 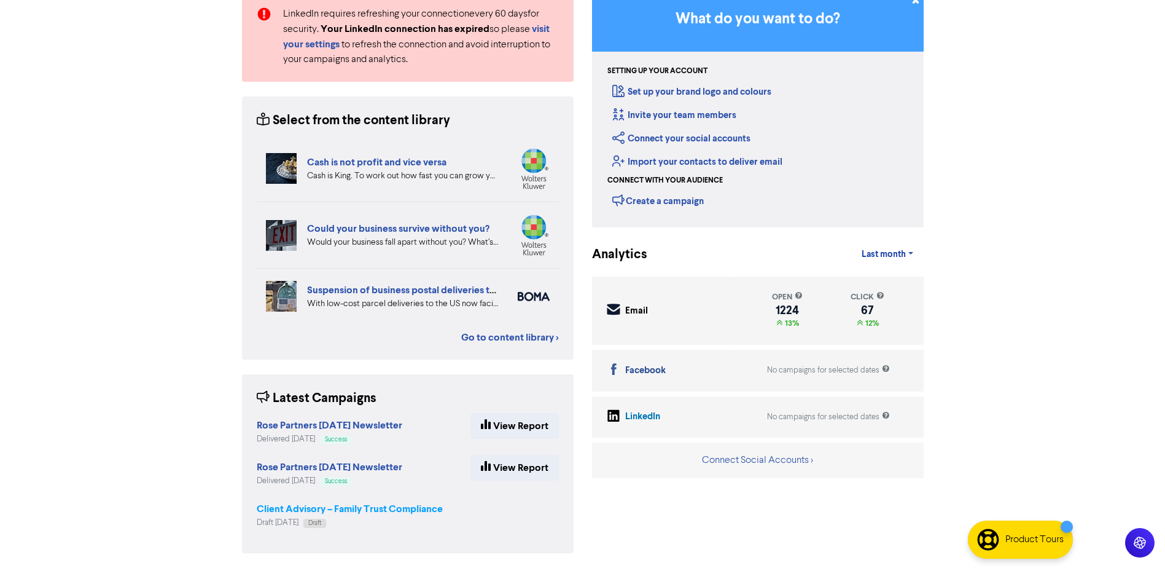 I want to click on a: visit your settings, so click(x=416, y=37).